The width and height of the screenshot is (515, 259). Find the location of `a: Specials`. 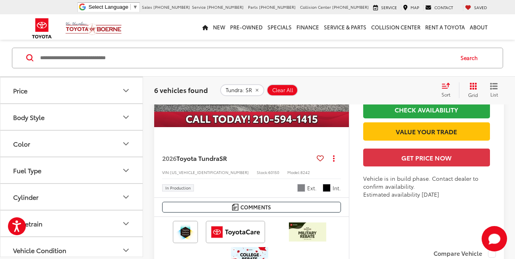

a: Specials is located at coordinates (280, 27).